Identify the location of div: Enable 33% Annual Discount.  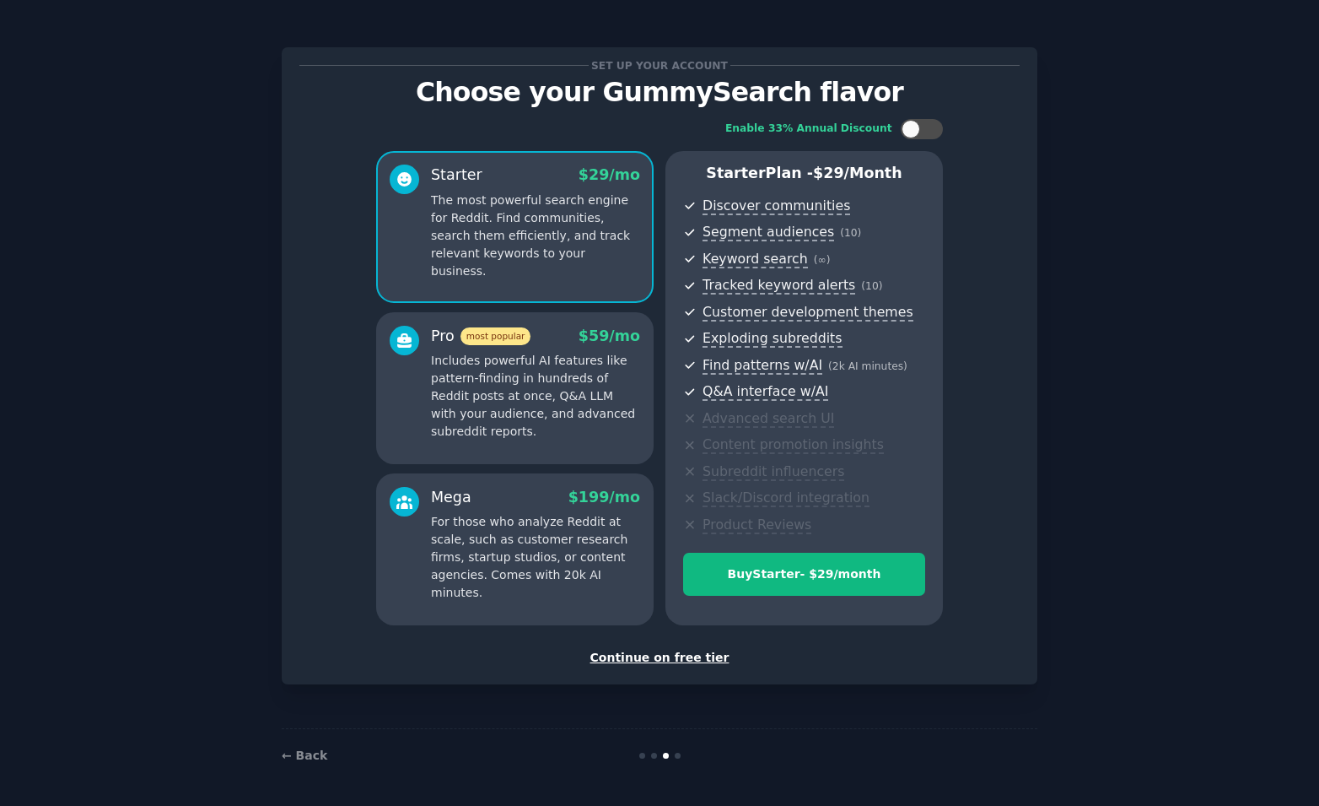
(809, 129).